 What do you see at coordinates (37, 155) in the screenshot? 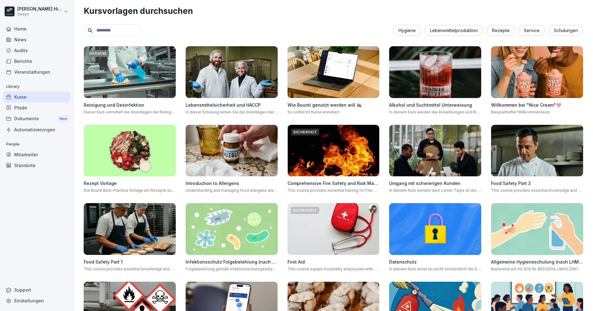
I see `a: Mitarbeiter` at bounding box center [37, 155].